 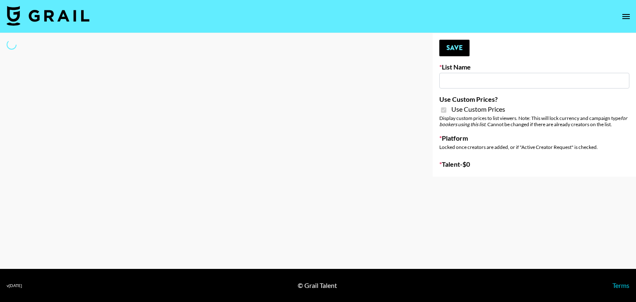 I want to click on label: Platform, so click(x=534, y=138).